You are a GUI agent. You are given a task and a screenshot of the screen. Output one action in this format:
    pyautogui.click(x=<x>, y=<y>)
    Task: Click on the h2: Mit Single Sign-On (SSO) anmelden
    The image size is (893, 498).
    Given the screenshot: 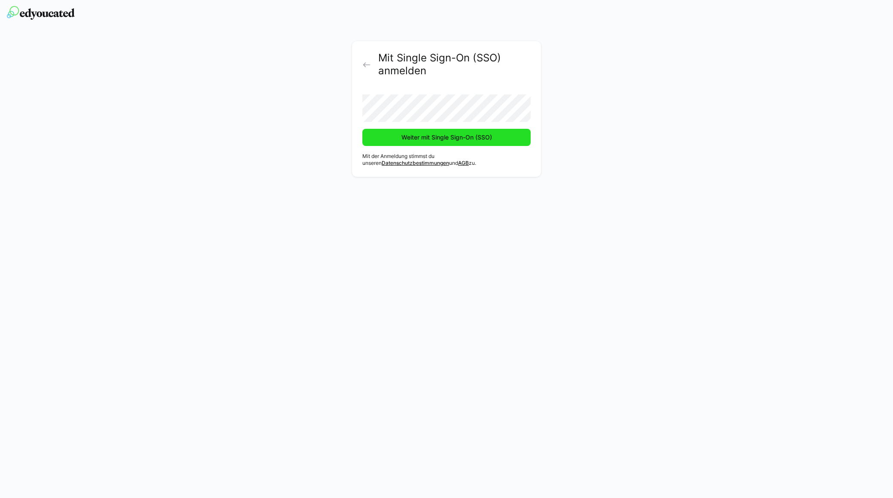 What is the action you would take?
    pyautogui.click(x=454, y=64)
    